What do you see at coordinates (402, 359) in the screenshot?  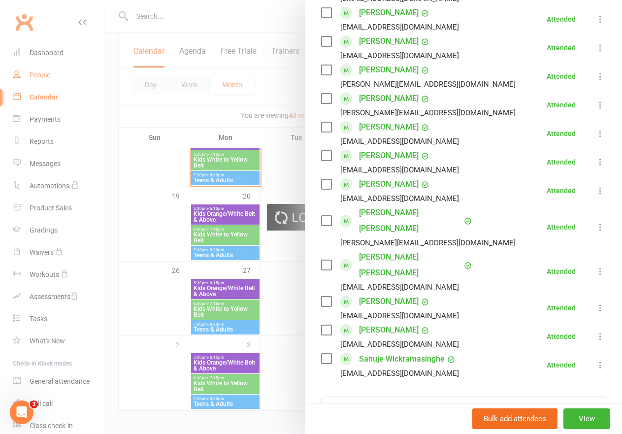 I see `a: Sanuje Wickramasinghe` at bounding box center [402, 359].